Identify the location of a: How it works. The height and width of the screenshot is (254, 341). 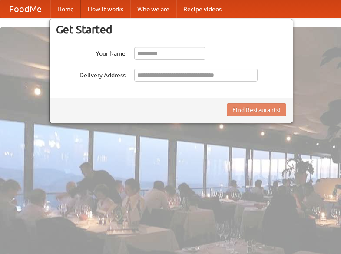
(106, 9).